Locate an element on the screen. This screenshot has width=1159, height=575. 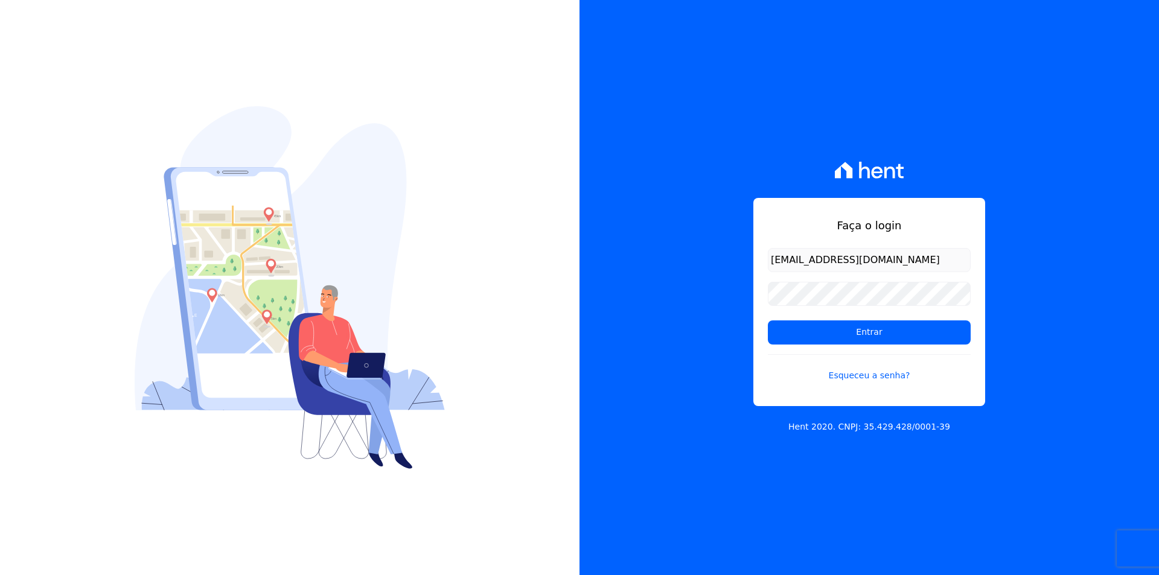
h1: Faça o login is located at coordinates (869, 225).